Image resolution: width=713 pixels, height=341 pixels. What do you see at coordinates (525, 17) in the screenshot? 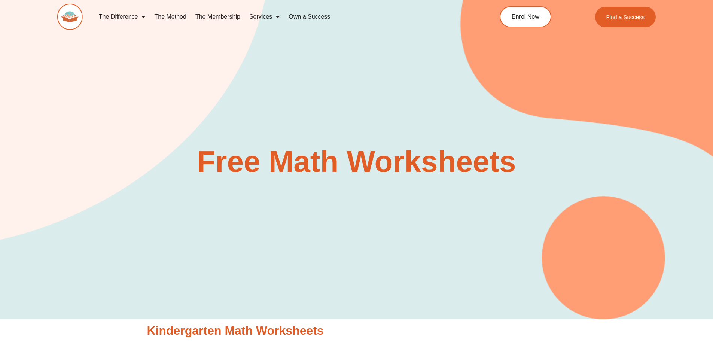
I see `a: Enrol Now` at bounding box center [525, 17].